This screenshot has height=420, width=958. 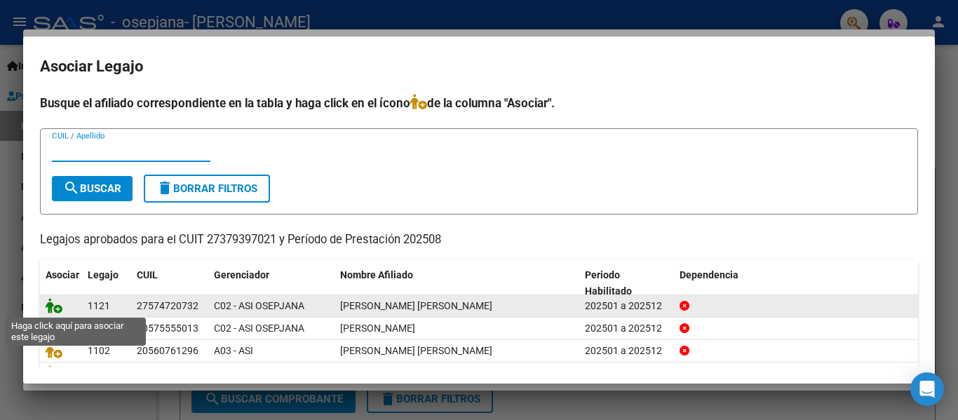 I want to click on div: 20575555013, so click(x=168, y=328).